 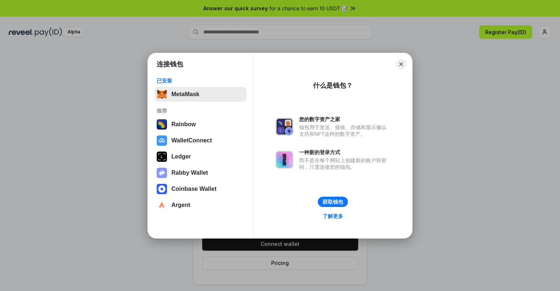 I want to click on button: Coinbase Wallet, so click(x=200, y=189).